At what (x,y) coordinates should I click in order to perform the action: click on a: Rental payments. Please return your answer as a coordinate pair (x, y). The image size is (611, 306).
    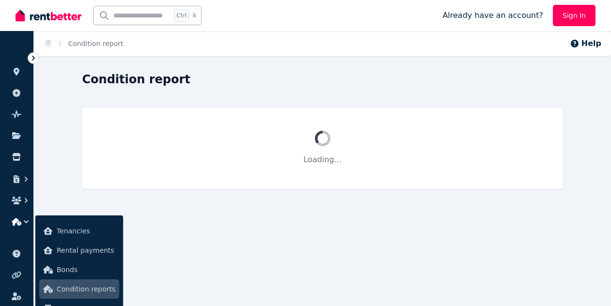
    Looking at the image, I should click on (79, 251).